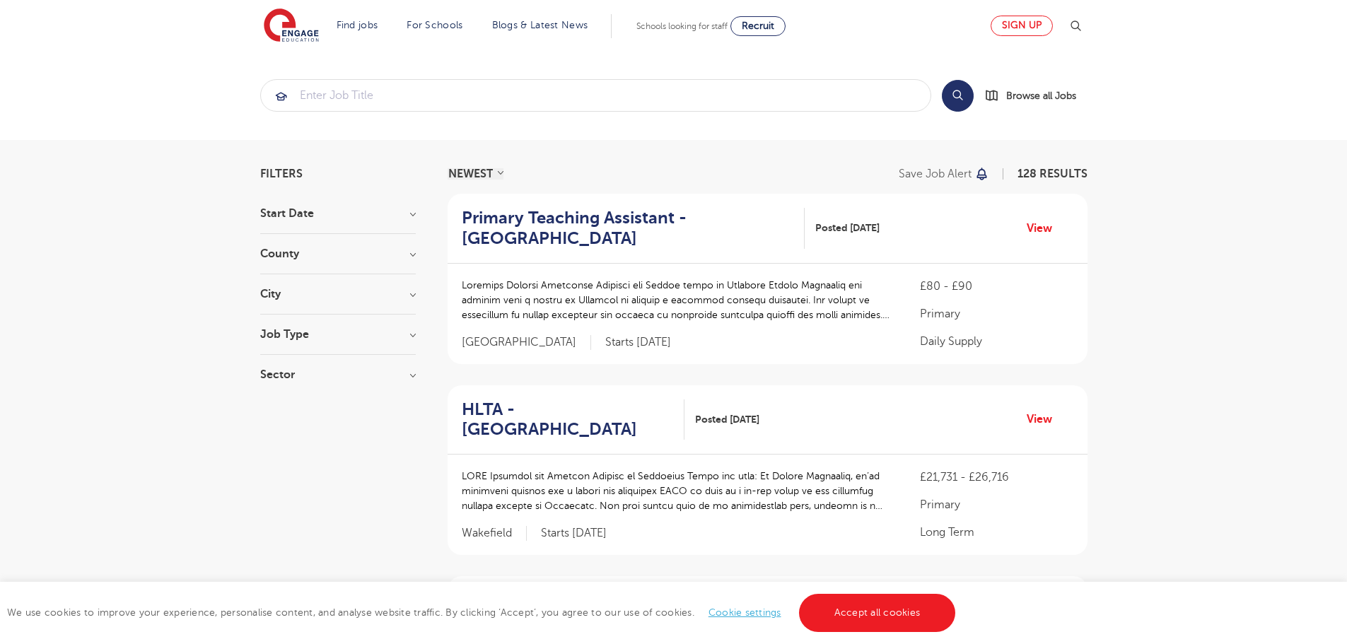 The width and height of the screenshot is (1347, 644). I want to click on button: Search, so click(958, 95).